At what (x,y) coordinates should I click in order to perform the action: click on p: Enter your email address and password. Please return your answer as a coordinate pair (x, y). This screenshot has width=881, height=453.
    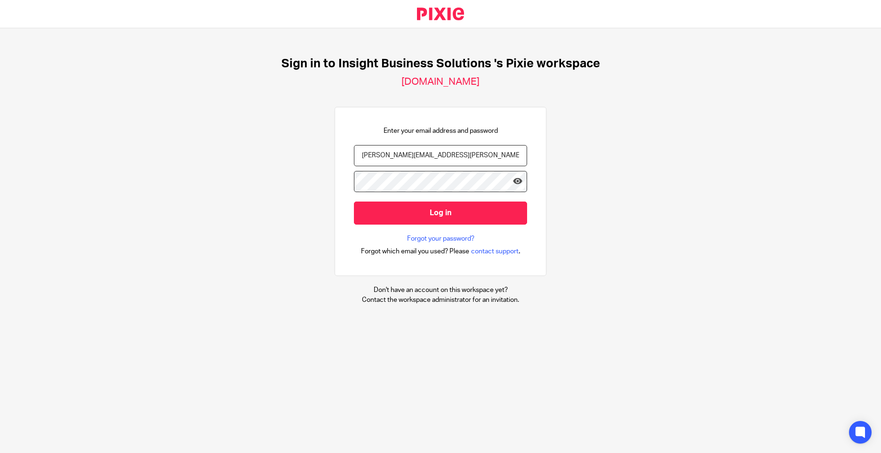
    Looking at the image, I should click on (441, 131).